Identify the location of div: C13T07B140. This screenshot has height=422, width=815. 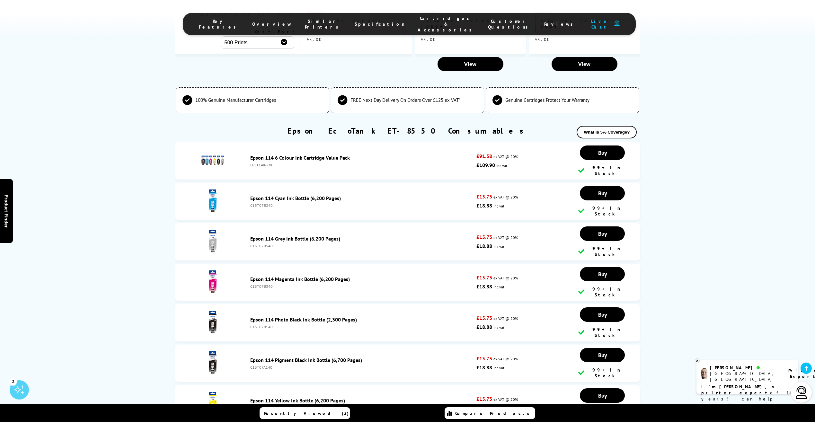
(362, 327).